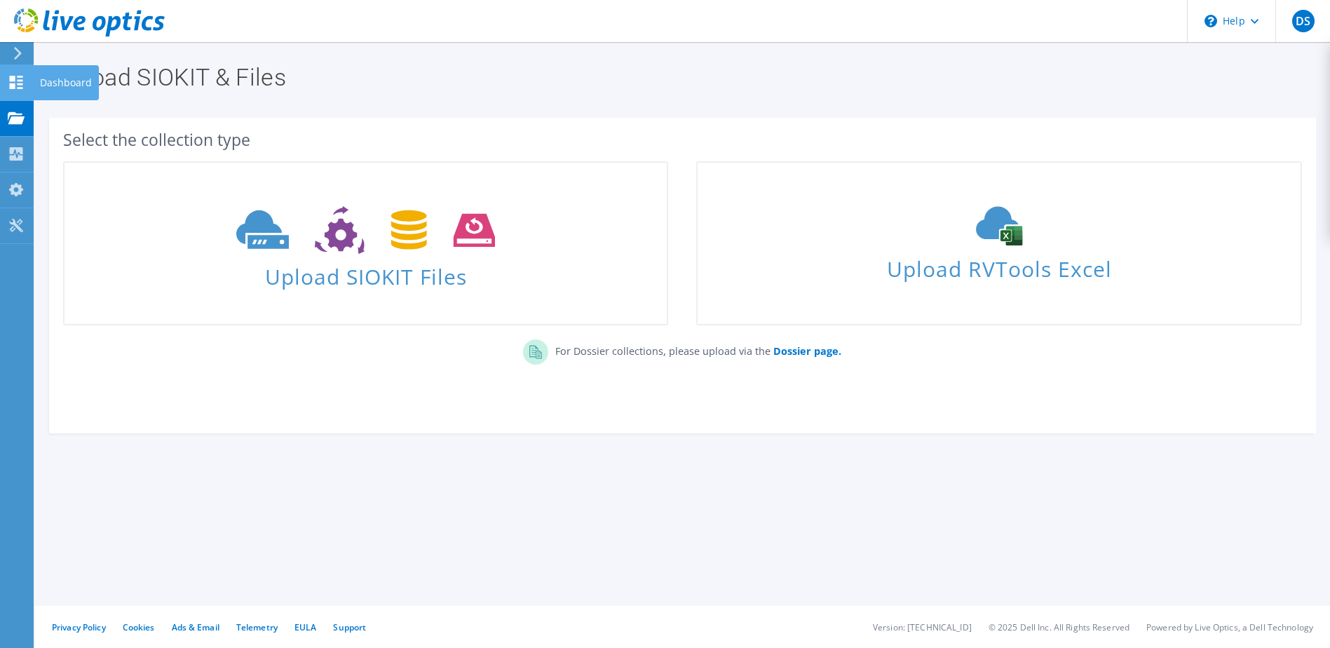 The width and height of the screenshot is (1330, 648). Describe the element at coordinates (139, 627) in the screenshot. I see `a: Cookies` at that location.